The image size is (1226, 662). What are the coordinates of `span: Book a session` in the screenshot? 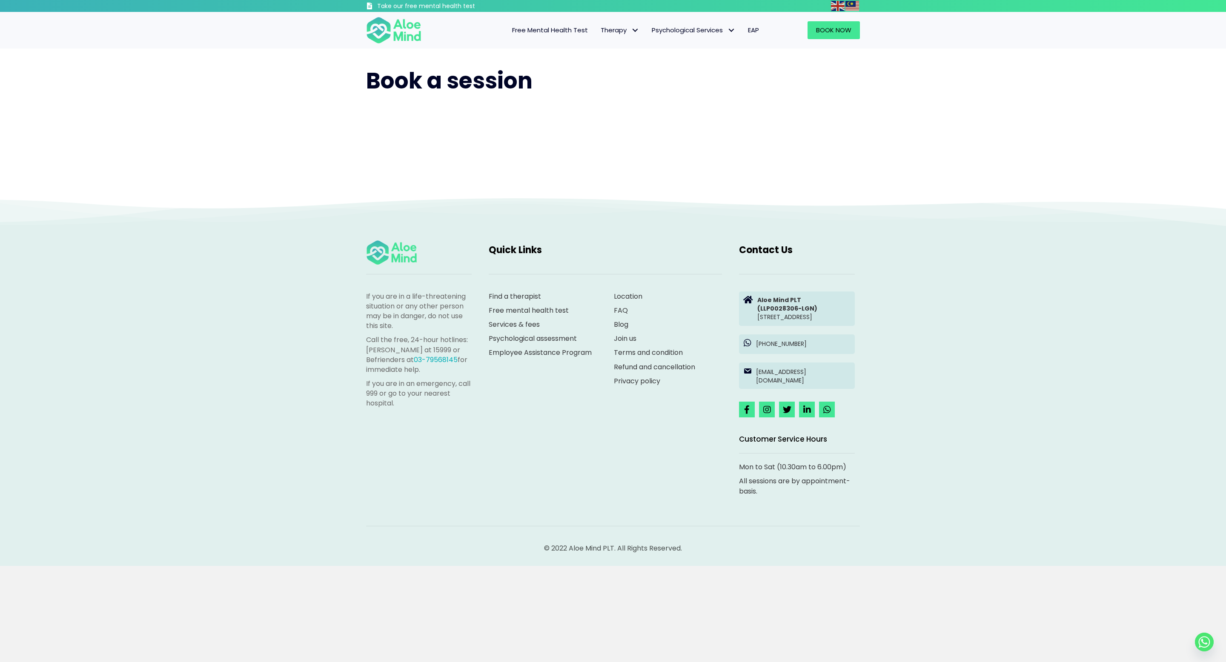 It's located at (449, 80).